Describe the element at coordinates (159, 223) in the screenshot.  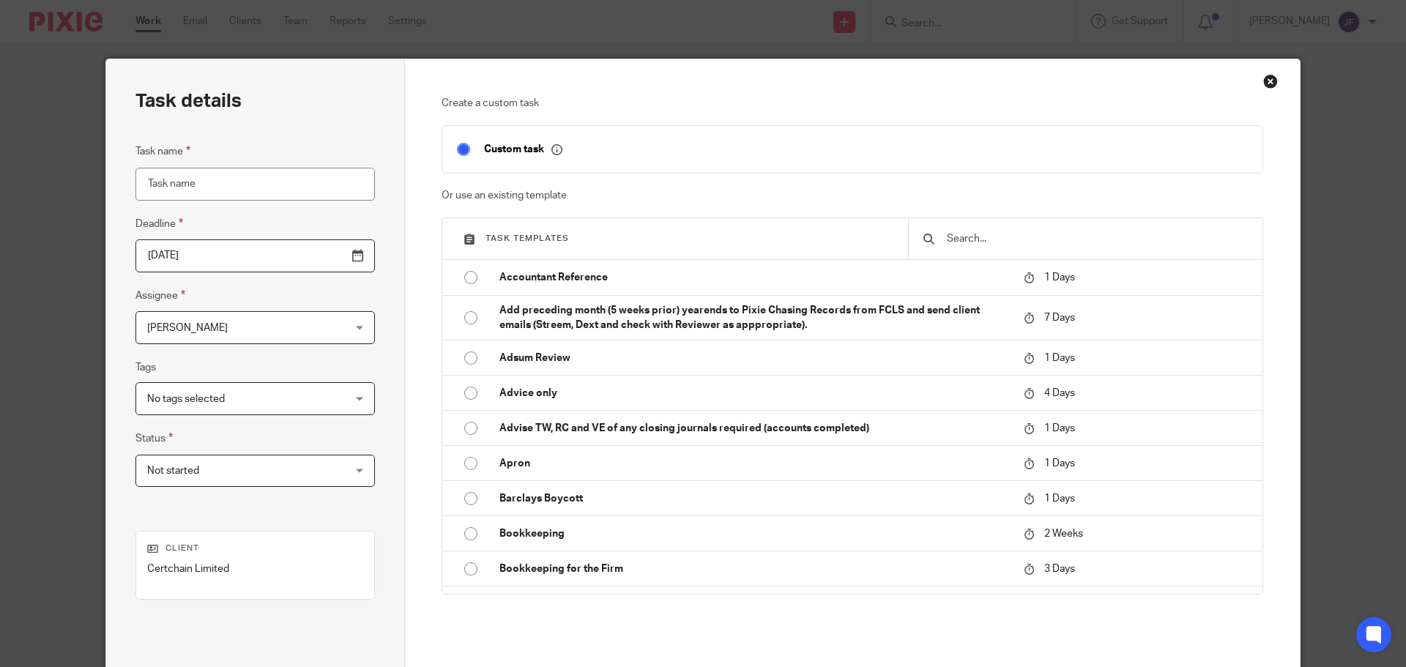
I see `label: Deadline` at that location.